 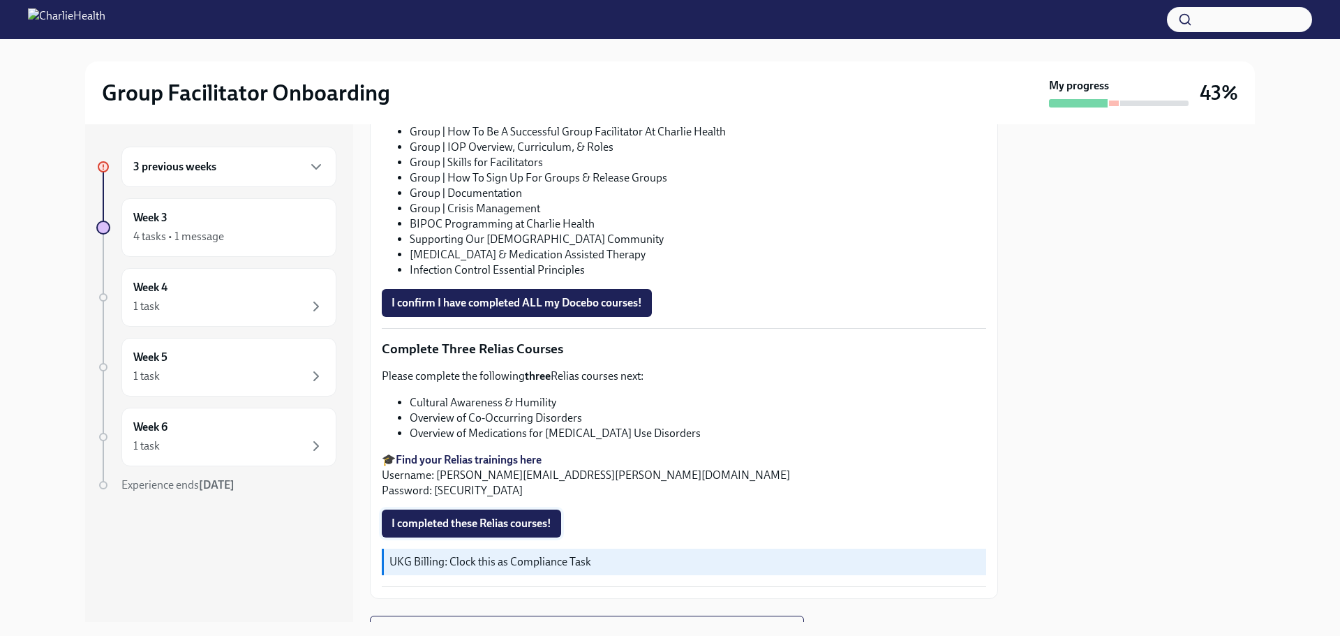 What do you see at coordinates (684, 349) in the screenshot?
I see `p: Complete Three Relias Courses` at bounding box center [684, 349].